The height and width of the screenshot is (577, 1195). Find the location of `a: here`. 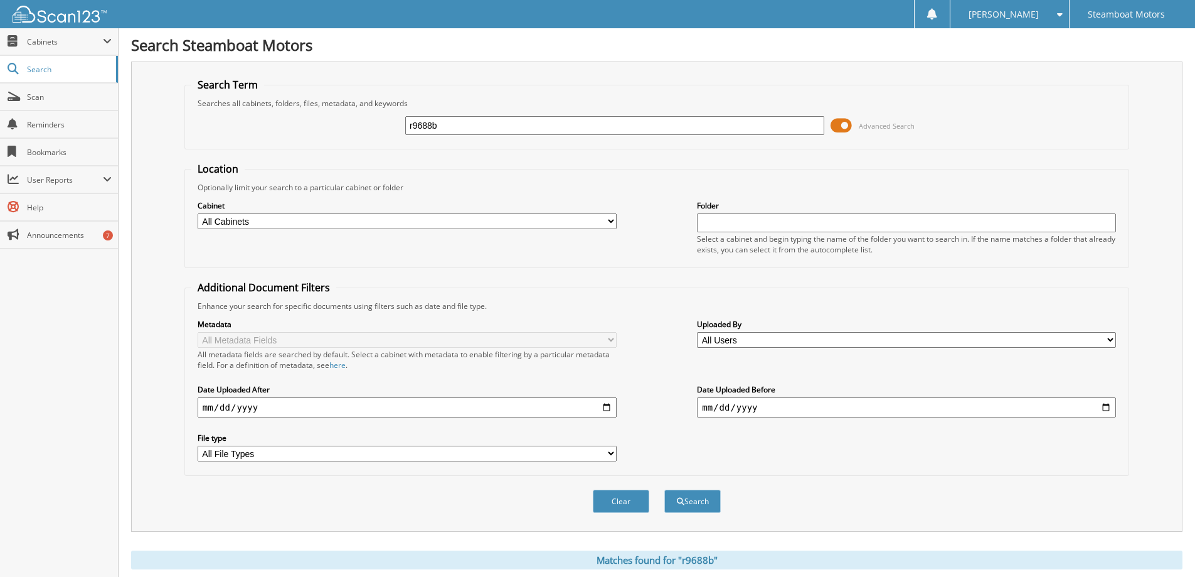

a: here is located at coordinates (338, 364).